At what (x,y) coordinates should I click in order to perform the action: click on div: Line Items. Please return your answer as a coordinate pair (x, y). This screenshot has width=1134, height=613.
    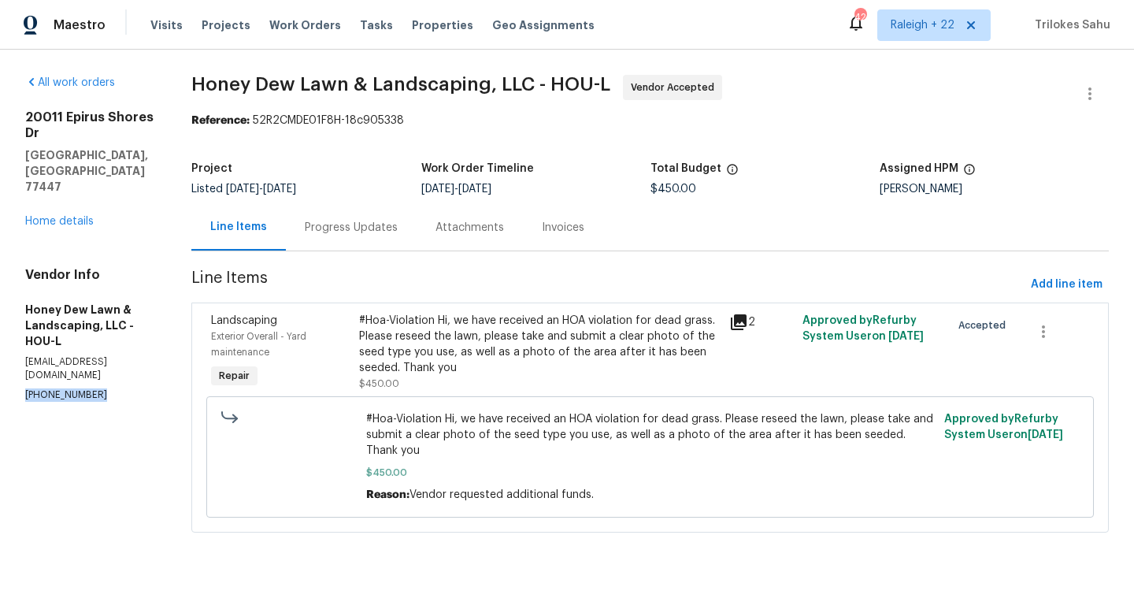
    Looking at the image, I should click on (239, 227).